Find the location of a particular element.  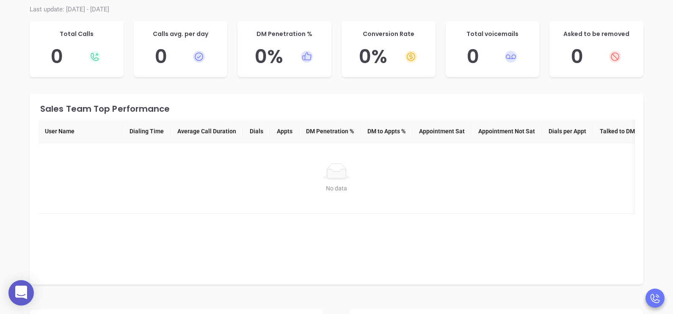

p: Total Calls is located at coordinates (77, 34).